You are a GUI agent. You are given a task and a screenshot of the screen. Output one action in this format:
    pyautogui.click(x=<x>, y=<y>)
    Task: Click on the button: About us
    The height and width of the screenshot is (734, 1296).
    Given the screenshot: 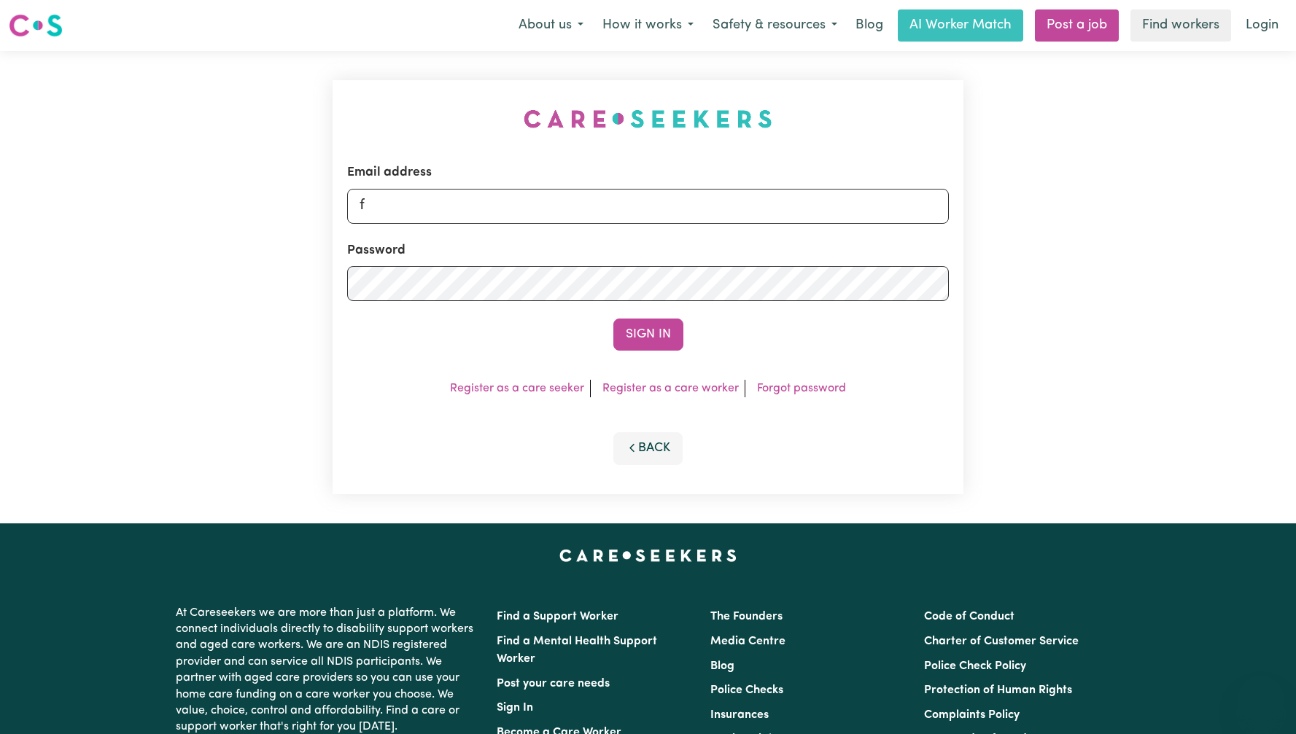 What is the action you would take?
    pyautogui.click(x=551, y=26)
    